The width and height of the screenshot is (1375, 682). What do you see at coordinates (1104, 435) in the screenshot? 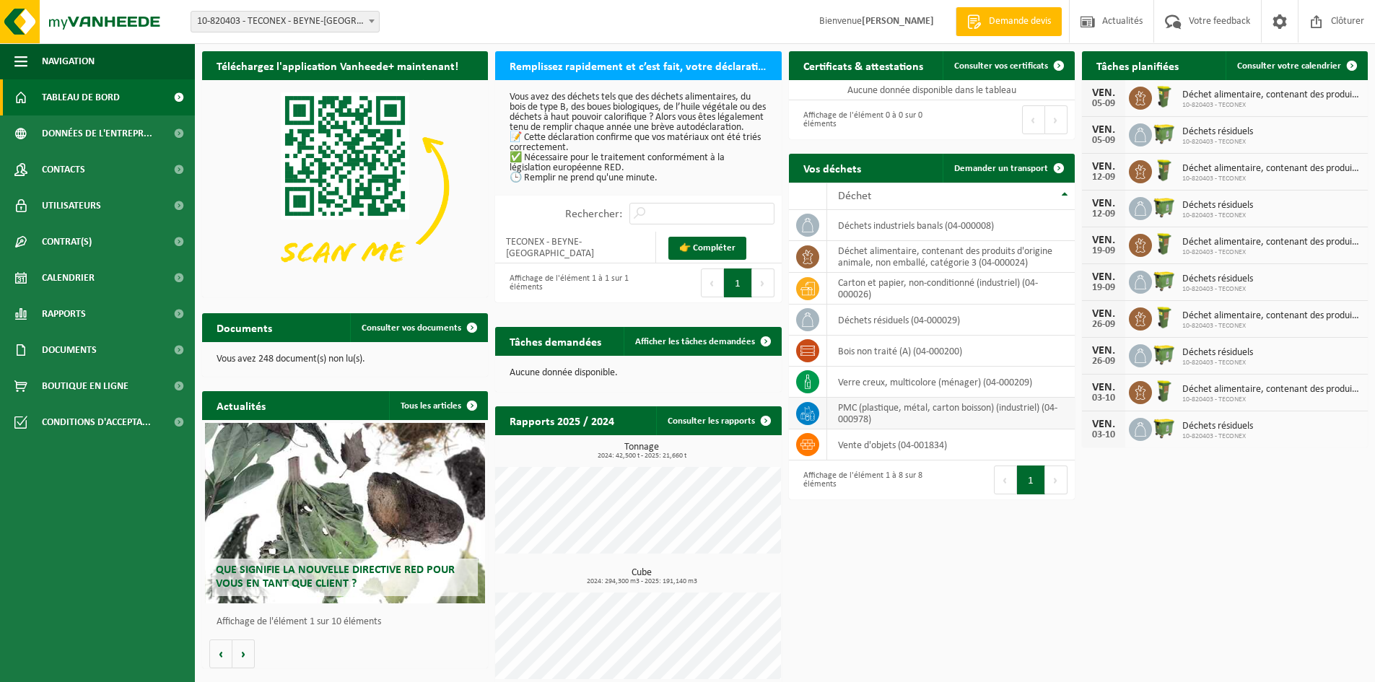
I see `div: 03-10` at bounding box center [1104, 435].